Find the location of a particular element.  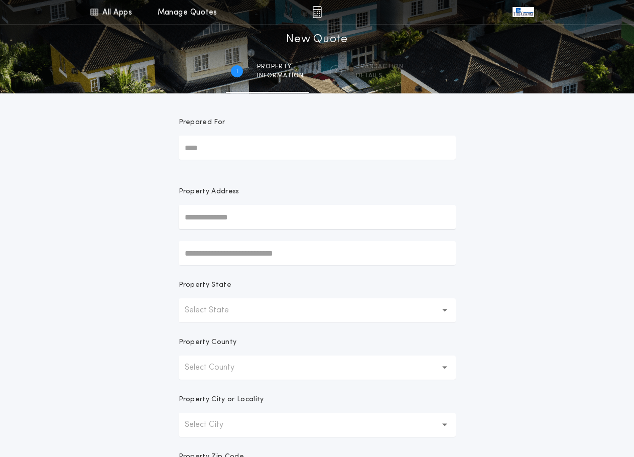

span: information is located at coordinates (280, 76).